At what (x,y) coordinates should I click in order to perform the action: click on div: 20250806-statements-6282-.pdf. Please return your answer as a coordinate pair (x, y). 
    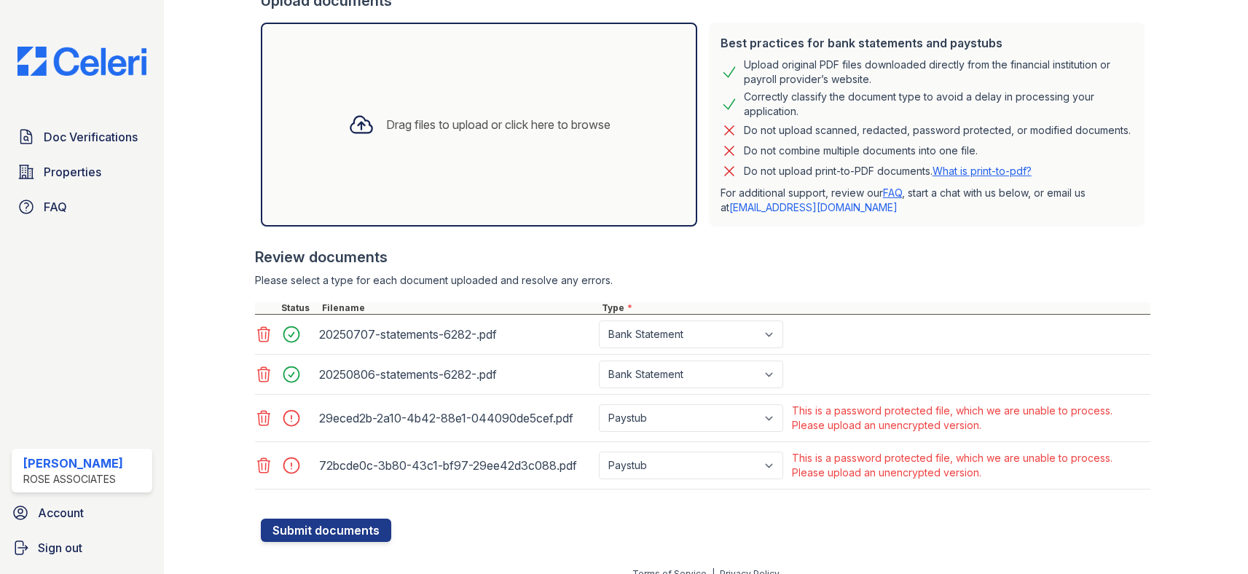
    Looking at the image, I should click on (456, 375).